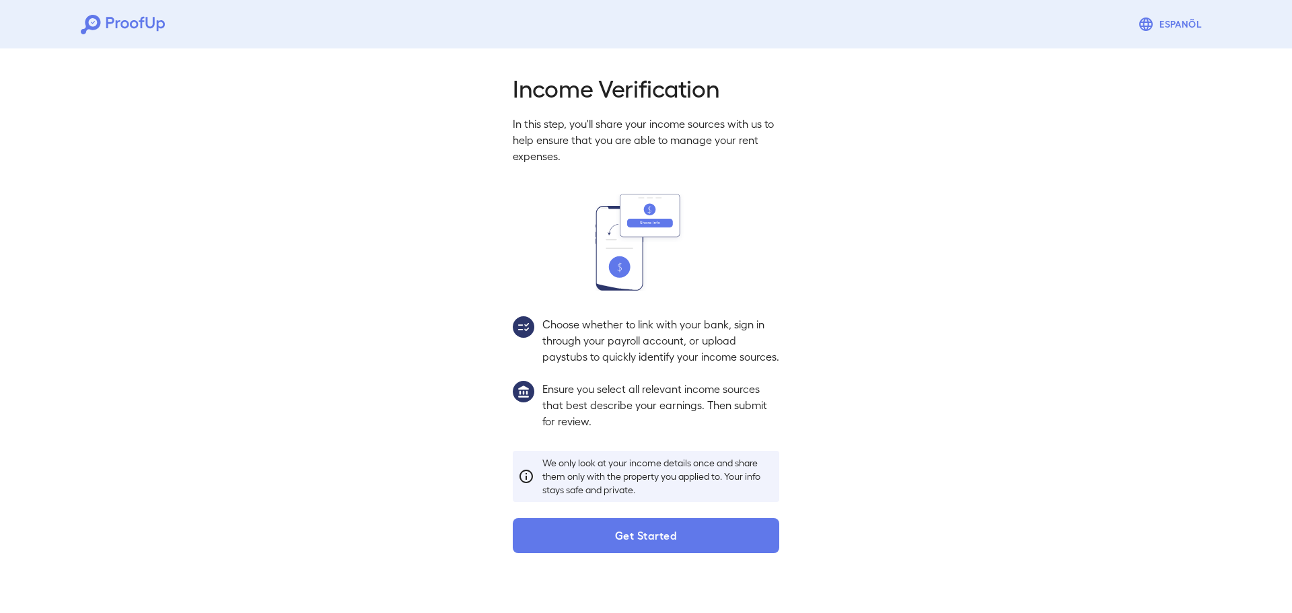 This screenshot has width=1292, height=613. I want to click on p: Choose whether to link with your bank, sign in through your payroll account, or upload paystubs t..., so click(661, 340).